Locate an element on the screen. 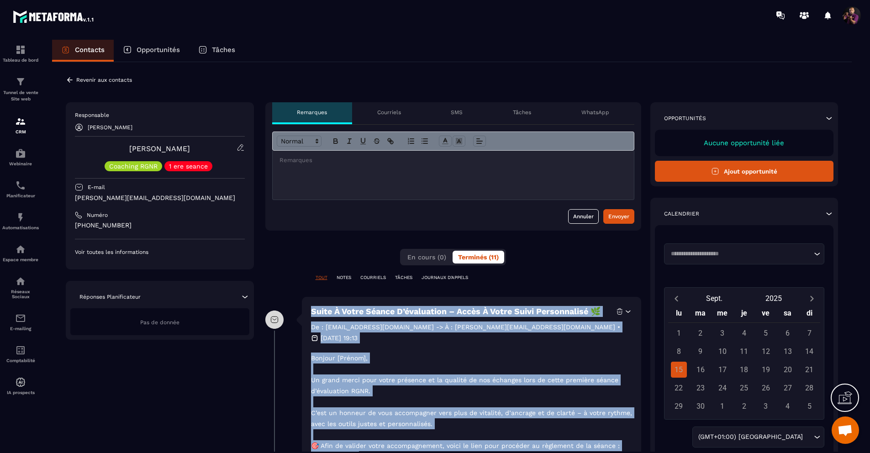 The width and height of the screenshot is (870, 453). div: ma is located at coordinates (701, 314).